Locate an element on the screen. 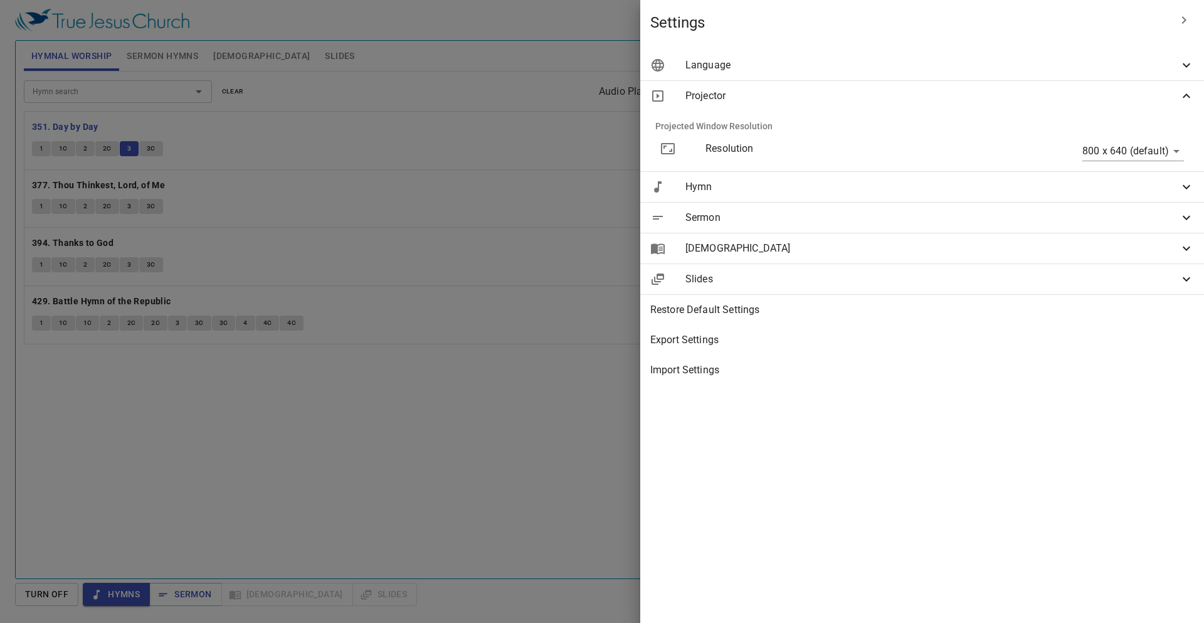 Image resolution: width=1204 pixels, height=623 pixels. span: Hymn is located at coordinates (932, 187).